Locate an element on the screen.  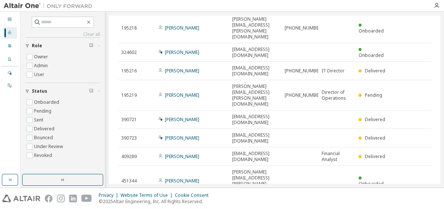
img: linkedin.svg is located at coordinates (73, 198).